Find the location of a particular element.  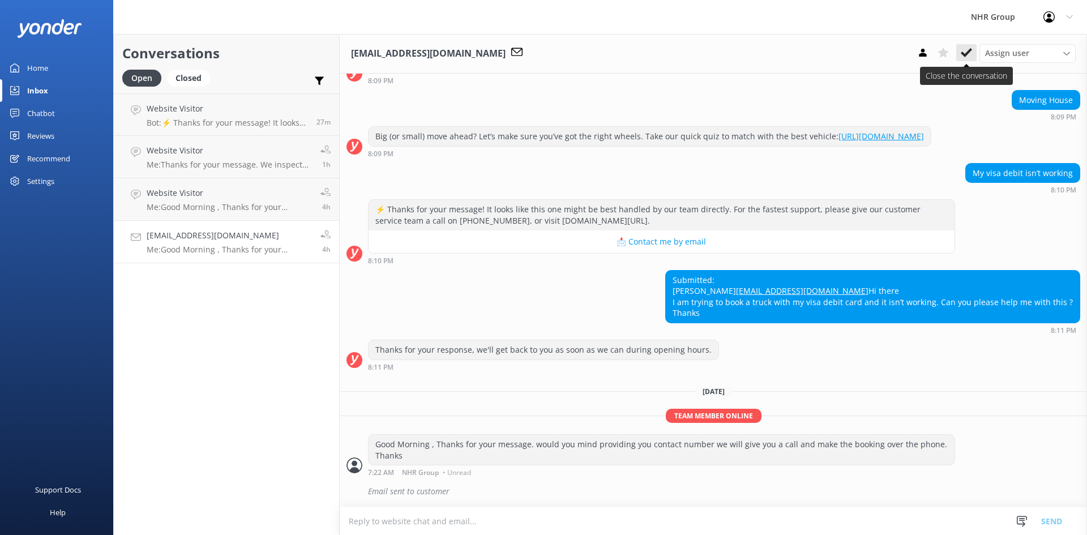

div: Home is located at coordinates (37, 68).